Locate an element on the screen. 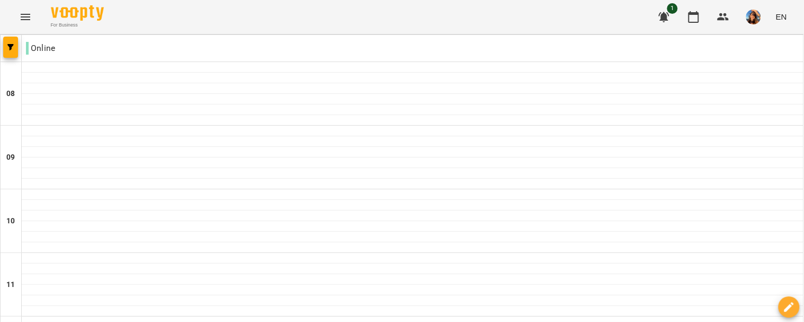 This screenshot has width=804, height=322. button: Menu is located at coordinates (25, 17).